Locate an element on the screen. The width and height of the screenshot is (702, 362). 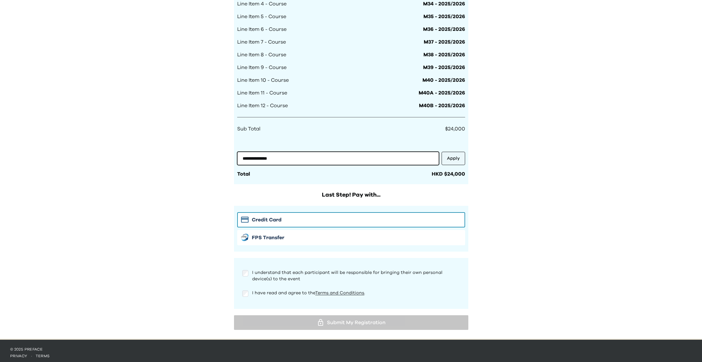
button: Apply is located at coordinates (453, 159).